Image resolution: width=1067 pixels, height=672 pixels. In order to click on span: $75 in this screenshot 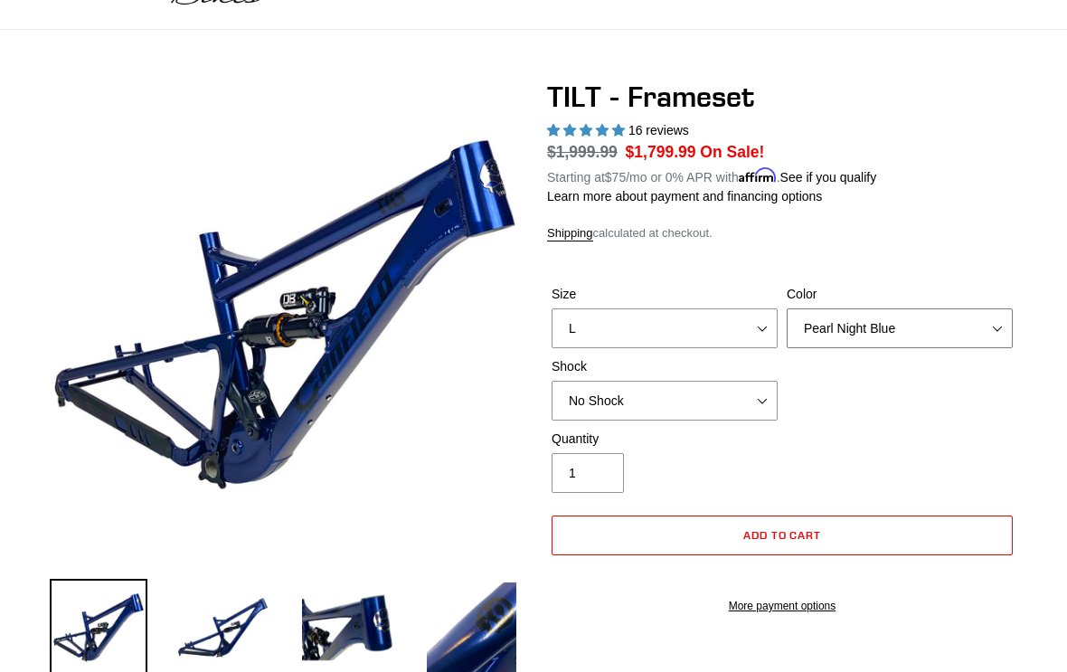, I will do `click(615, 177)`.